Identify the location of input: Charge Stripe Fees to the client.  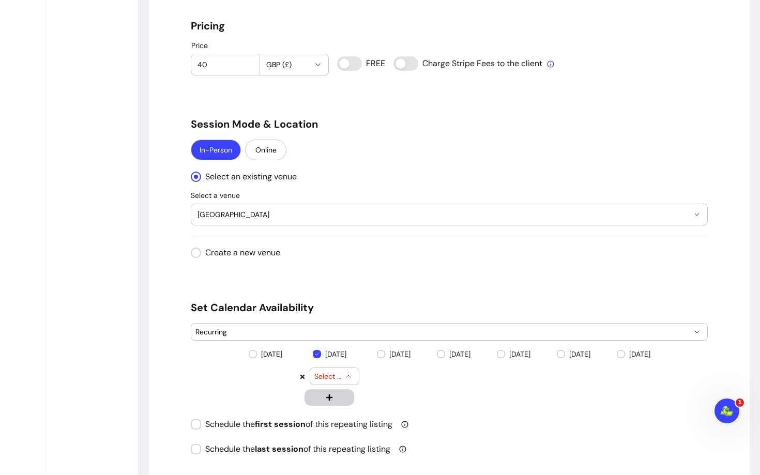
(469, 64).